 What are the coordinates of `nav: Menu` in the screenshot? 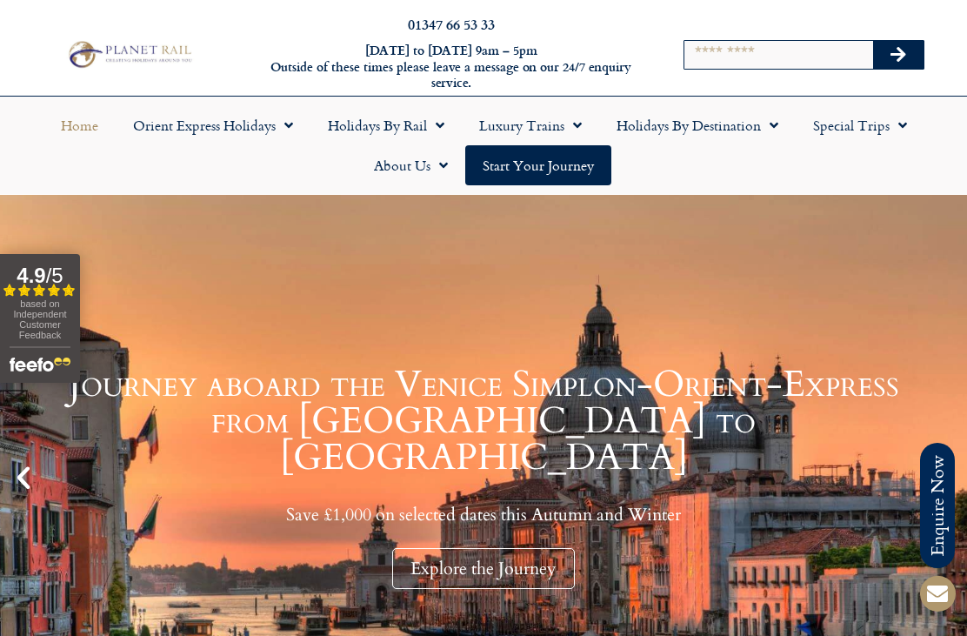 It's located at (484, 145).